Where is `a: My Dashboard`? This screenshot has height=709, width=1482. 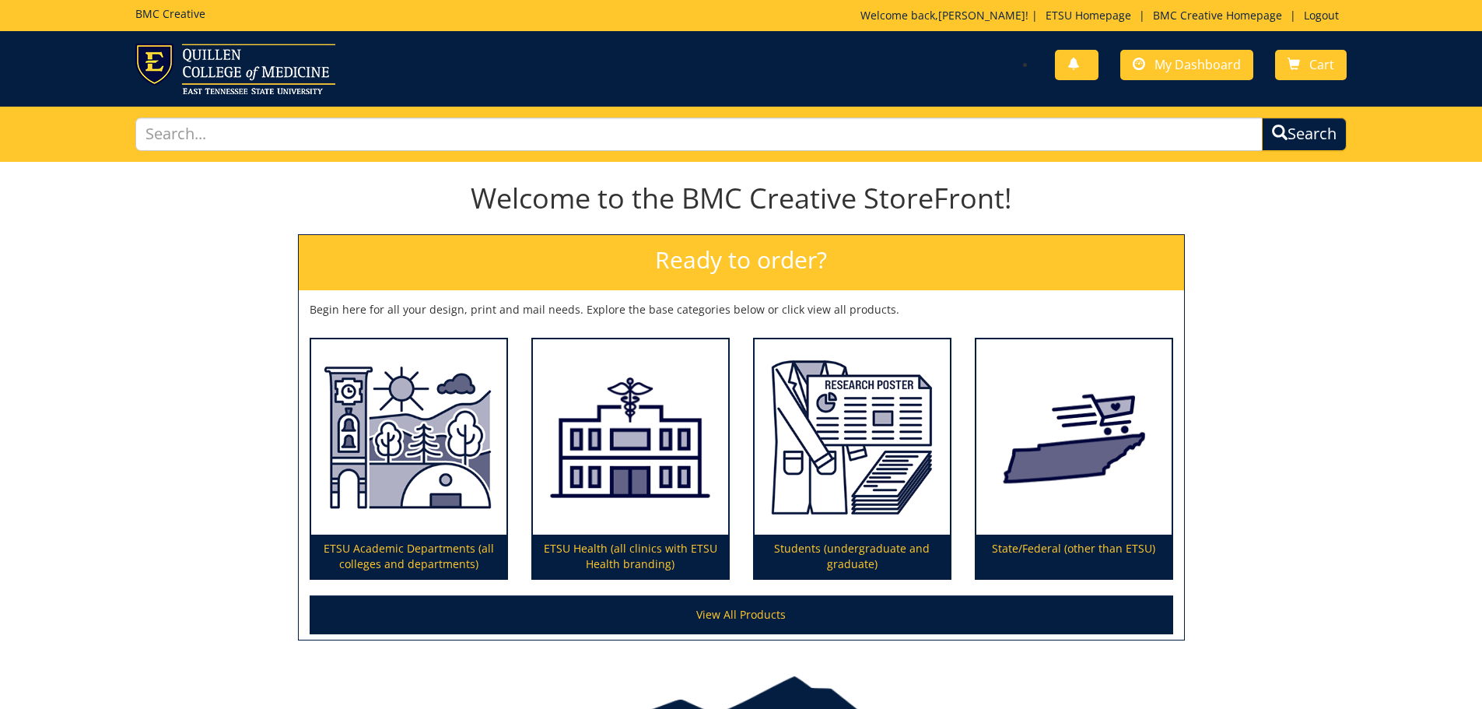
a: My Dashboard is located at coordinates (1187, 65).